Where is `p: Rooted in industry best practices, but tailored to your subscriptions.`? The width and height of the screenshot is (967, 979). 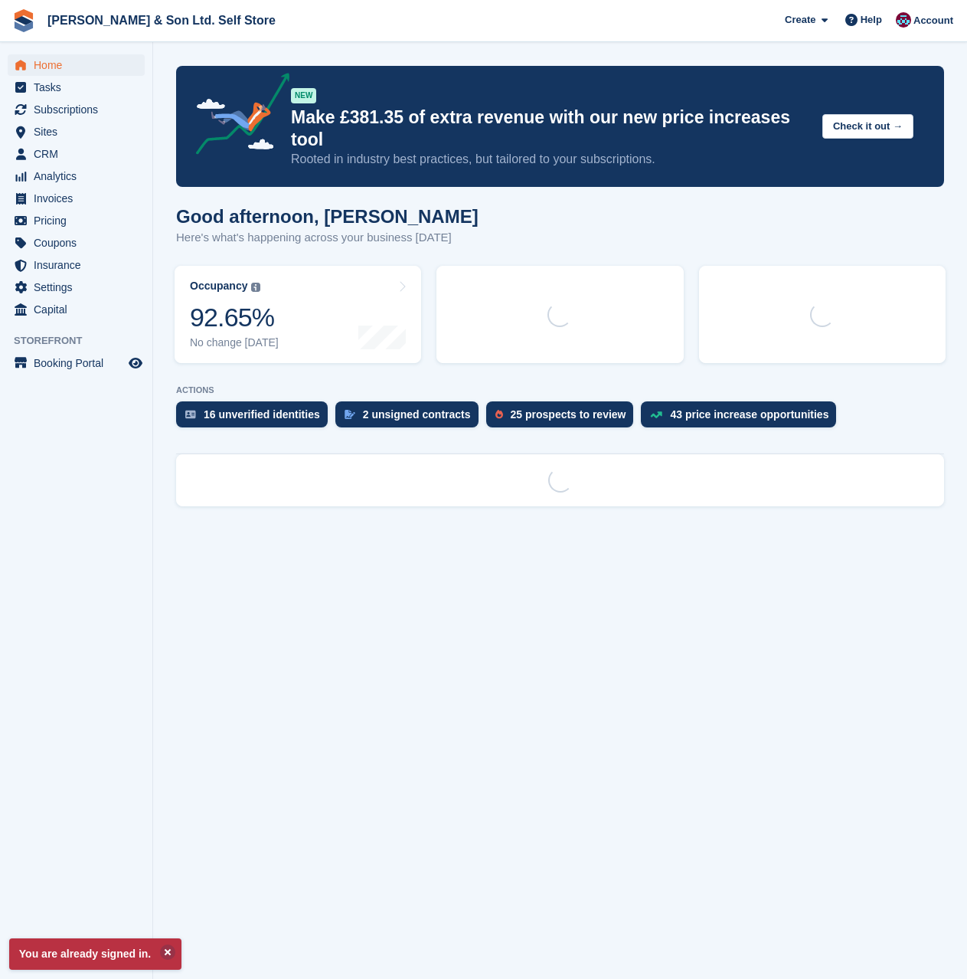 p: Rooted in industry best practices, but tailored to your subscriptions. is located at coordinates (551, 159).